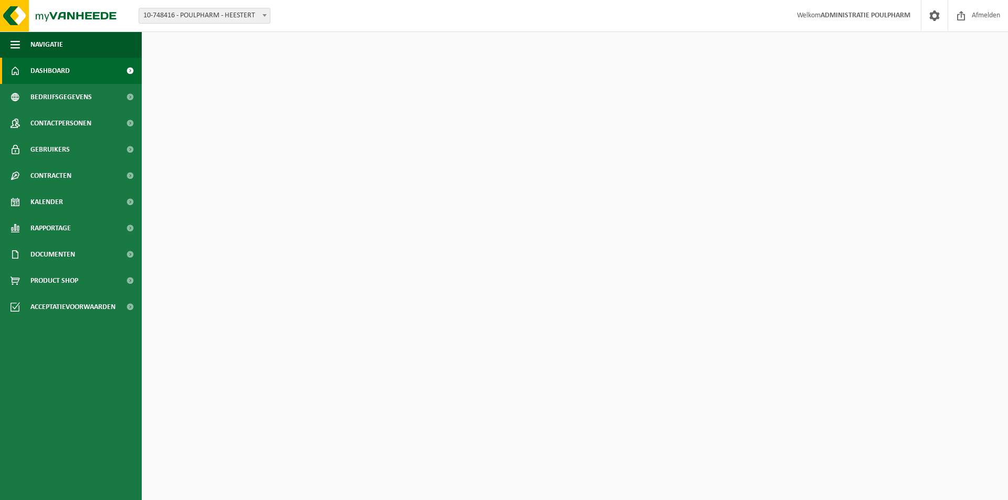 Image resolution: width=1008 pixels, height=500 pixels. Describe the element at coordinates (50, 71) in the screenshot. I see `span: Dashboard` at that location.